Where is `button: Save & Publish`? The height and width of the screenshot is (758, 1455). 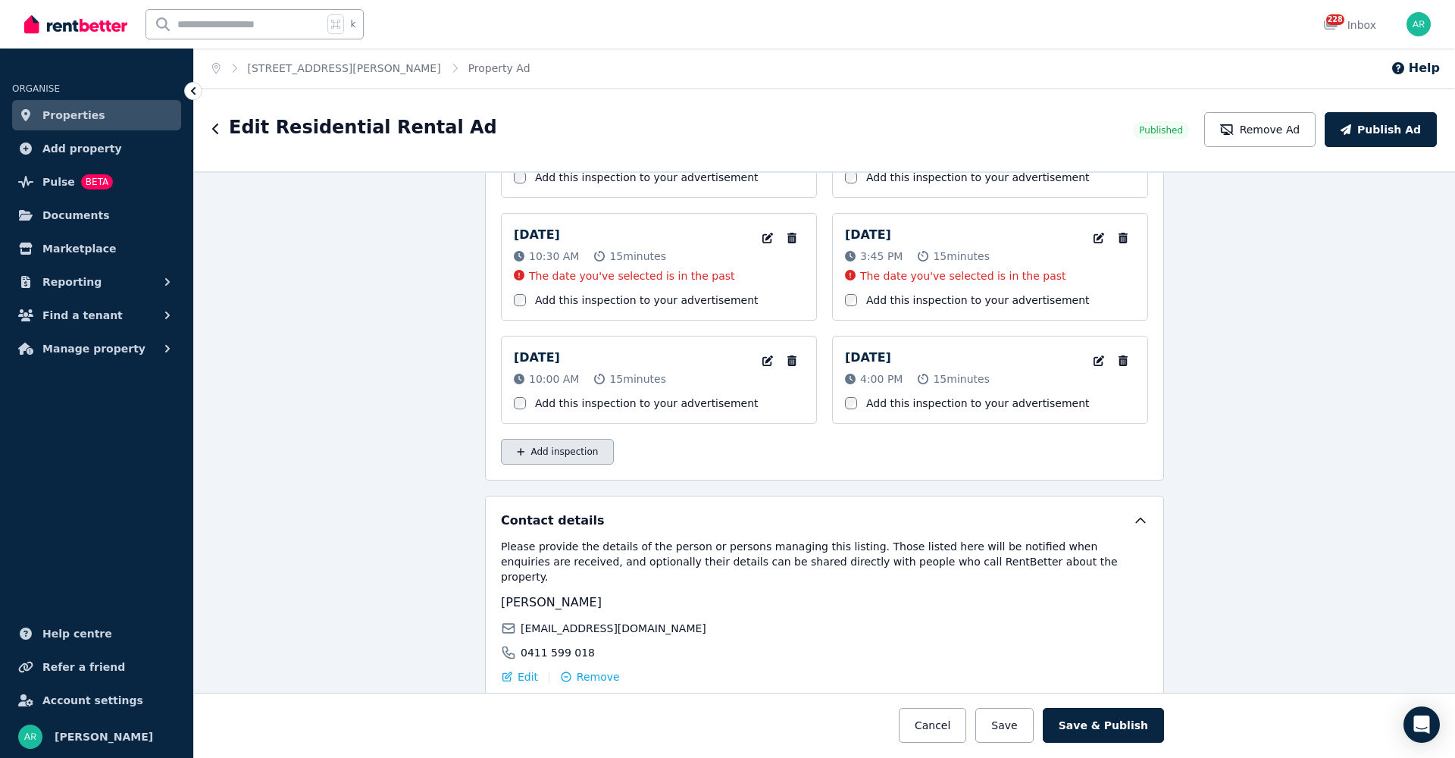
button: Save & Publish is located at coordinates (1103, 725).